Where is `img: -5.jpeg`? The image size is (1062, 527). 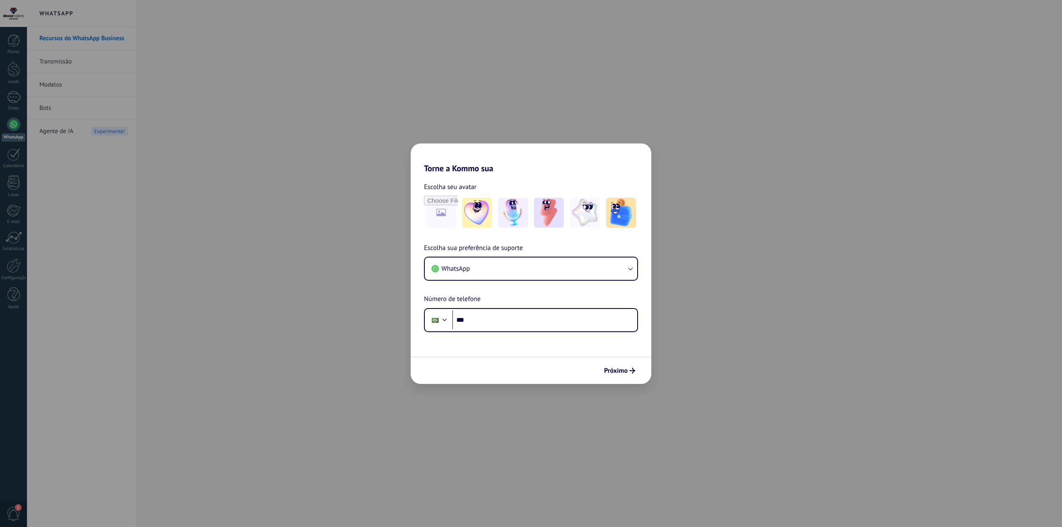
img: -5.jpeg is located at coordinates (621, 213).